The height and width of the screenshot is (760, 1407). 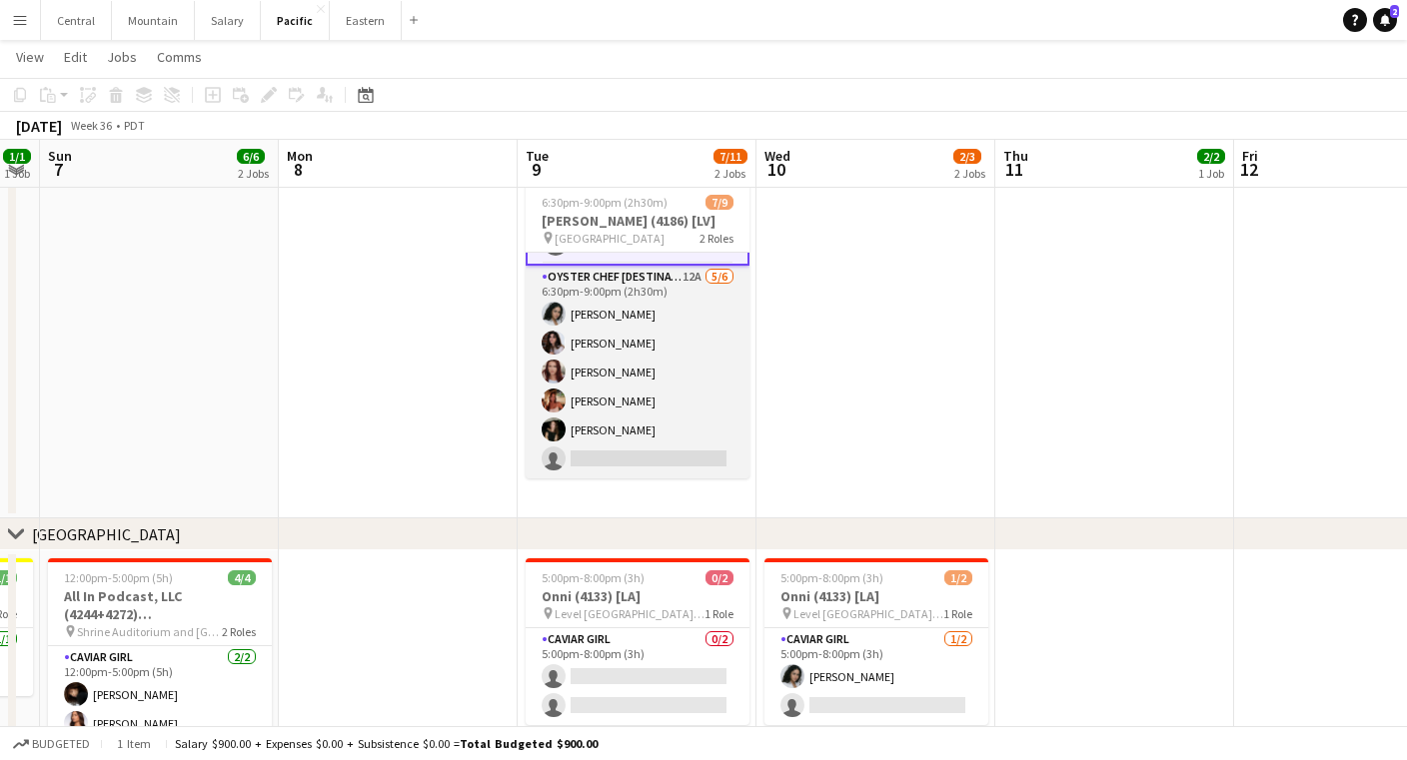 What do you see at coordinates (958, 578) in the screenshot?
I see `span: 1/2` at bounding box center [958, 578].